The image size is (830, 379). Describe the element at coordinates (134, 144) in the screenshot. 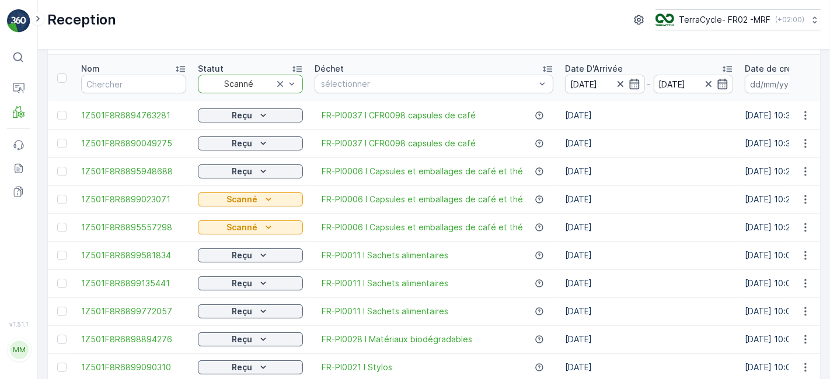

I see `a: 1Z501F8R6890049275` at that location.